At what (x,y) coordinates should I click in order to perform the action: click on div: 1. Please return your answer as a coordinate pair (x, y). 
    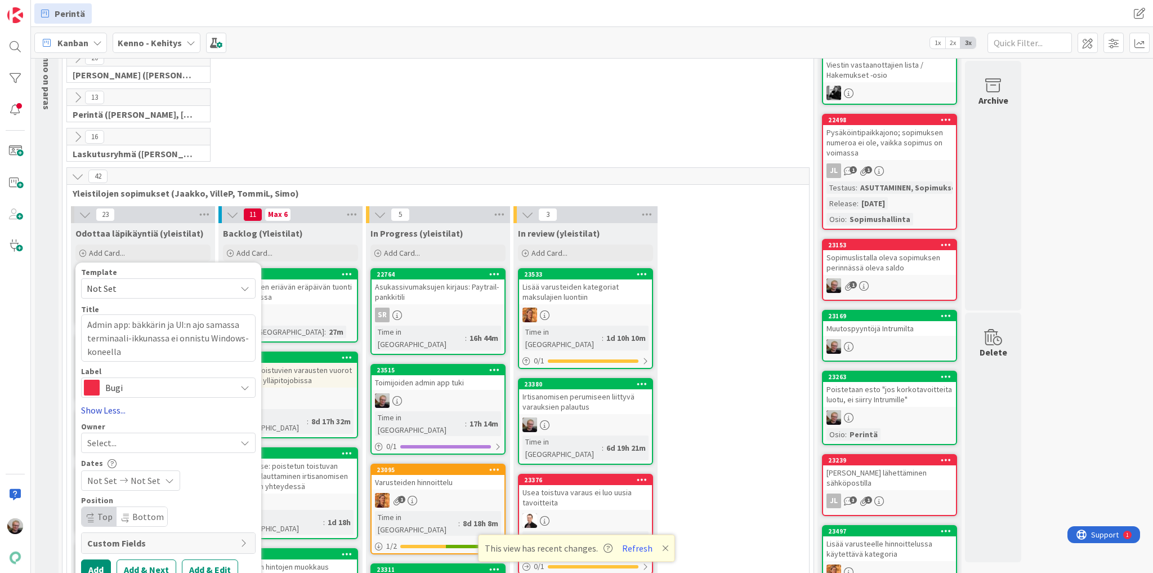
    Looking at the image, I should click on (60, 9).